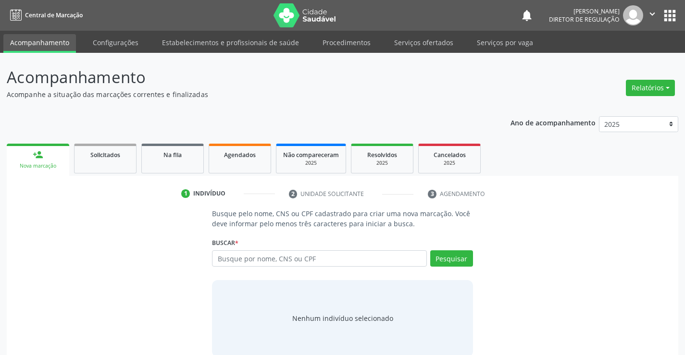 This screenshot has height=355, width=685. I want to click on button: apps, so click(669, 15).